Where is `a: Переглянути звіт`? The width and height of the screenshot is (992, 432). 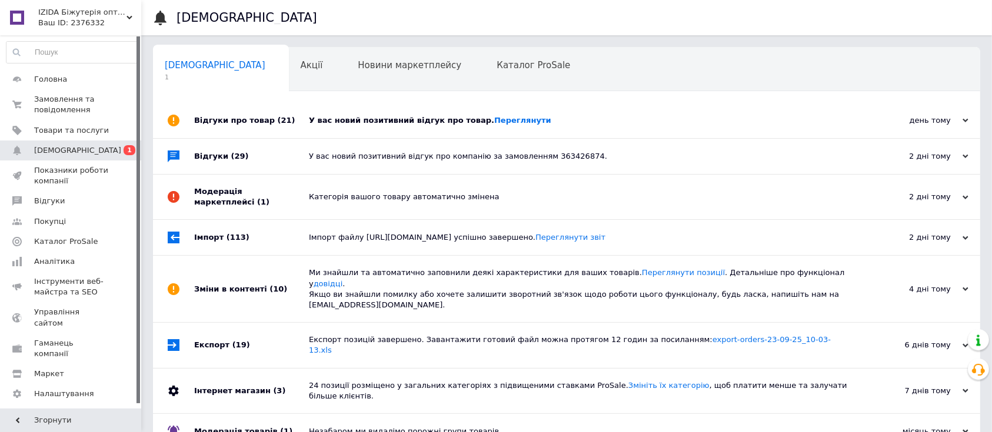
a: Переглянути звіт is located at coordinates (570, 237).